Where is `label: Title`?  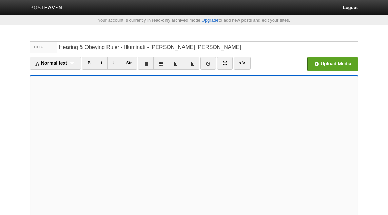
label: Title is located at coordinates (43, 48).